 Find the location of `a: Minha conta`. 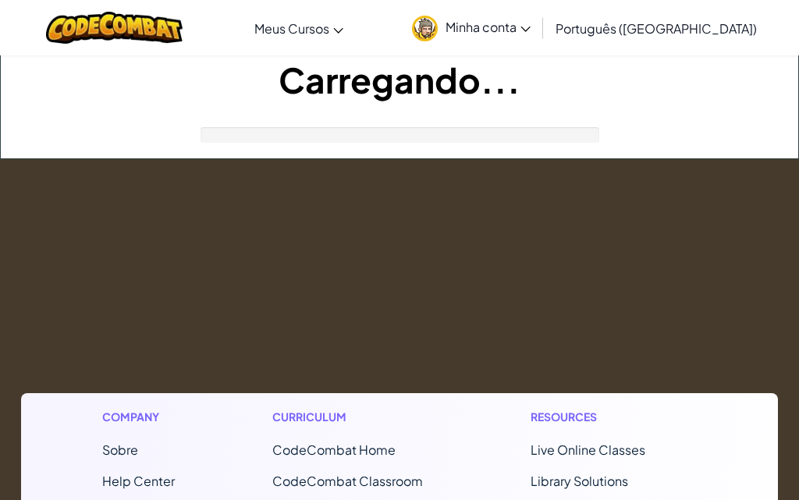

a: Minha conta is located at coordinates (471, 27).